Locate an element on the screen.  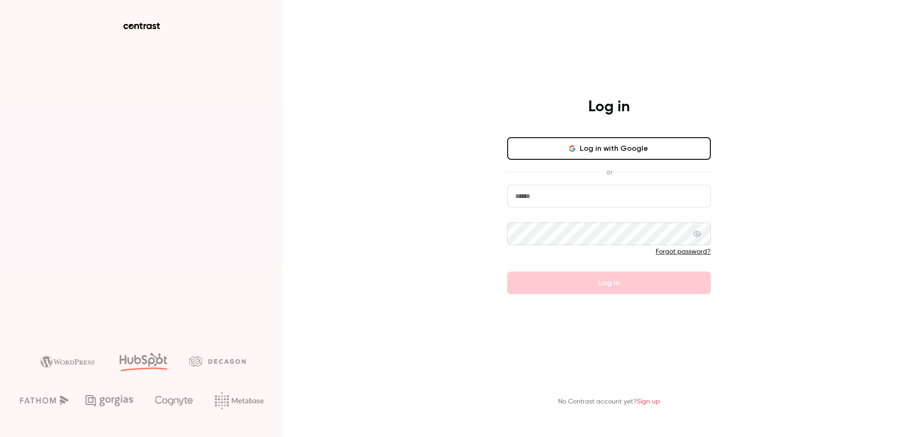
img: decagon is located at coordinates (217, 361).